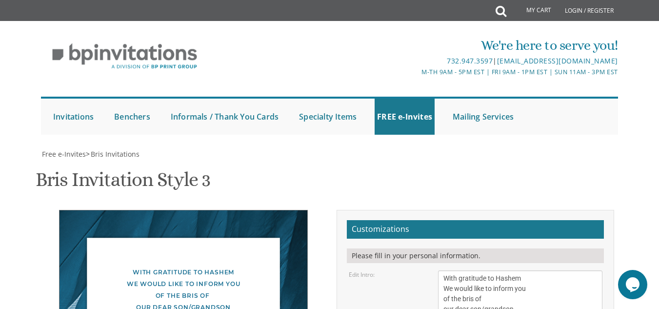 This screenshot has height=309, width=659. Describe the element at coordinates (73, 117) in the screenshot. I see `a: Invitations` at that location.